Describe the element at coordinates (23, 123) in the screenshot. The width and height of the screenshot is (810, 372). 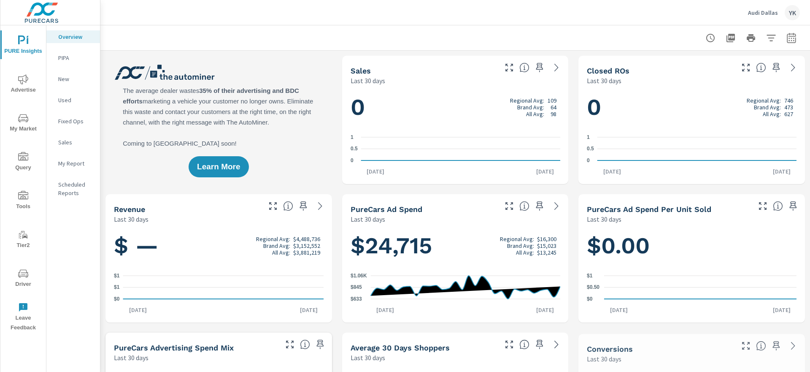
I see `span: My Market` at that location.